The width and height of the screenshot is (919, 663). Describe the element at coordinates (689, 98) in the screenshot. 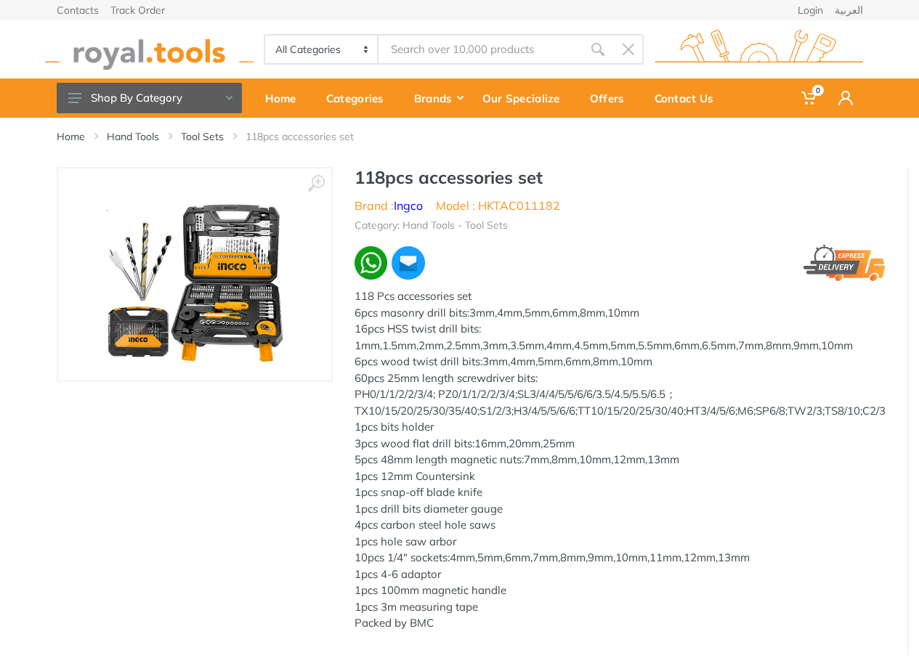

I see `a: Contact Us` at that location.